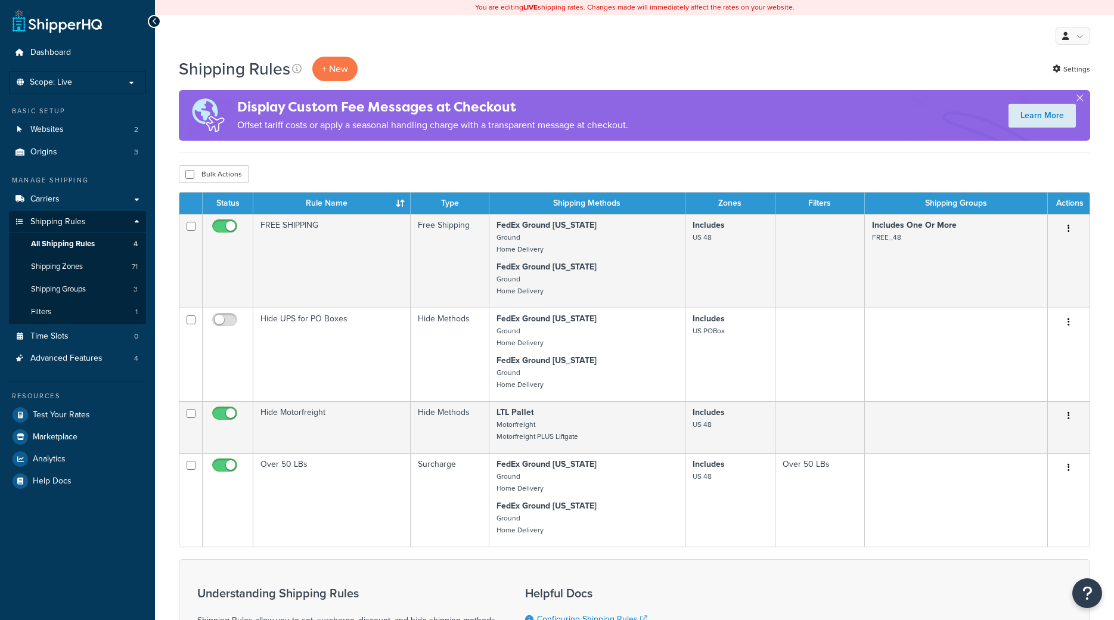 Image resolution: width=1114 pixels, height=620 pixels. Describe the element at coordinates (228, 203) in the screenshot. I see `th: Status` at that location.